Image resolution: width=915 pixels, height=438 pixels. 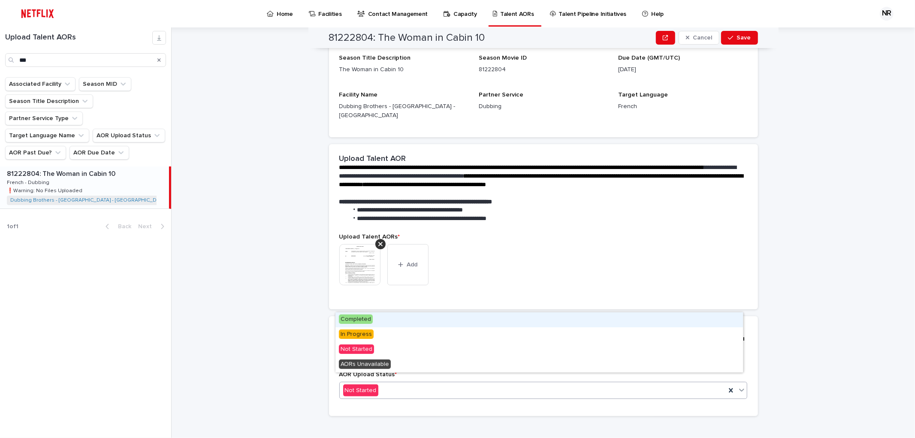 What do you see at coordinates (370, 237) in the screenshot?
I see `span: Upload Talent AORs` at bounding box center [370, 237].